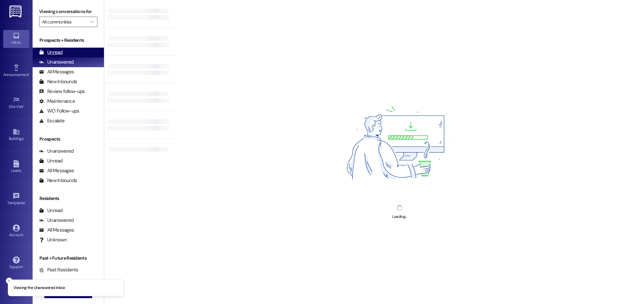 Image resolution: width=623 pixels, height=304 pixels. What do you see at coordinates (68, 40) in the screenshot?
I see `div: Prospects + Residents` at bounding box center [68, 40].